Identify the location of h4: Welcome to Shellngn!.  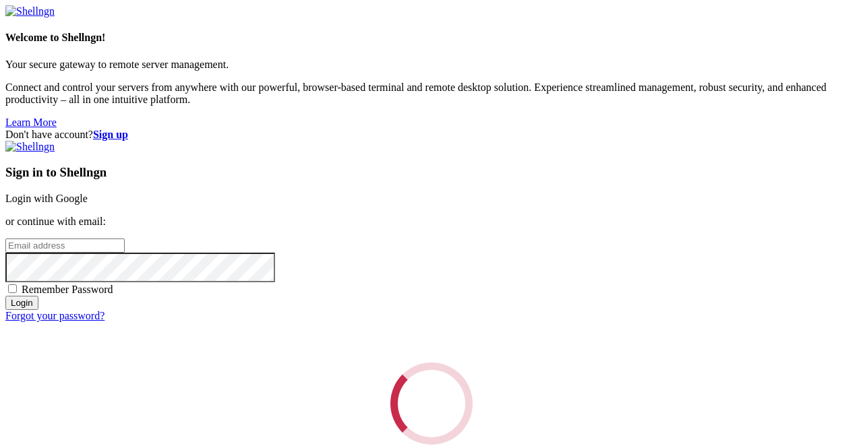
(431, 38).